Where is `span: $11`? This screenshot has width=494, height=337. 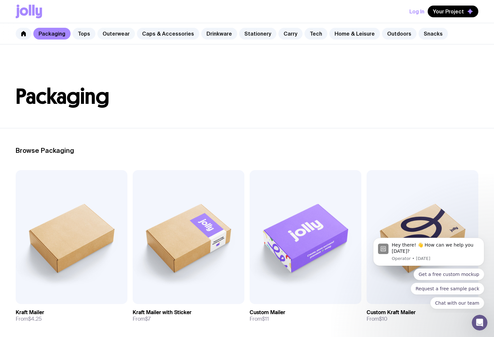 span: $11 is located at coordinates (265, 319).